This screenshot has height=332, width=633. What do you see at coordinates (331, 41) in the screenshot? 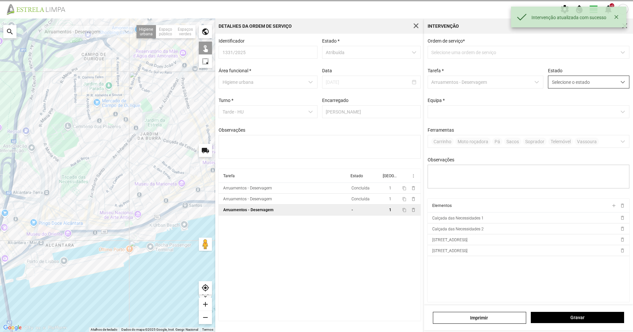
I see `label: Estado *` at bounding box center [331, 41].